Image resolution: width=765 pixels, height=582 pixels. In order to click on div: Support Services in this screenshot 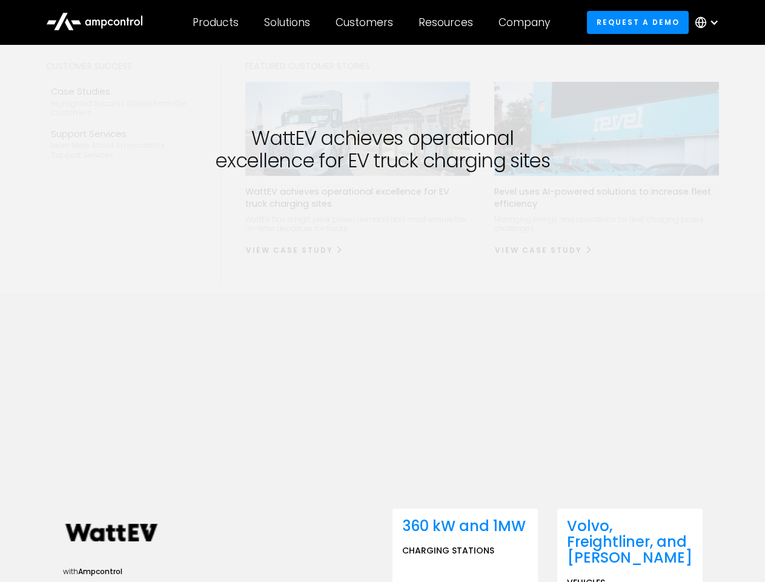, I will do `click(121, 134)`.